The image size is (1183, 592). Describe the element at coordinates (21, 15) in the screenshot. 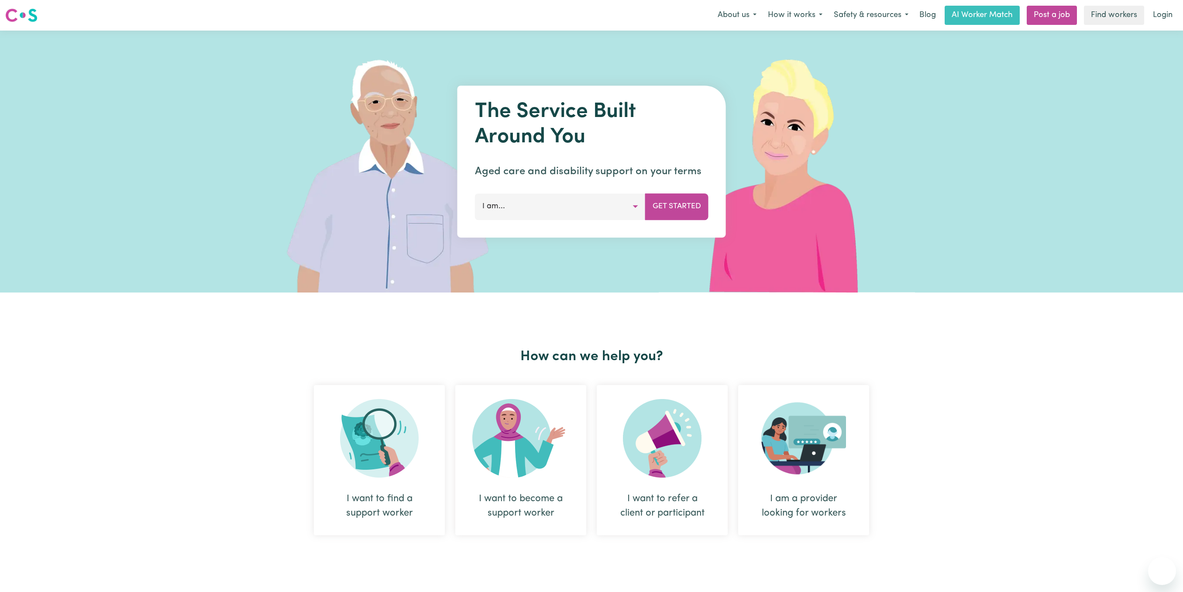

I see `img: Careseekers logo` at that location.